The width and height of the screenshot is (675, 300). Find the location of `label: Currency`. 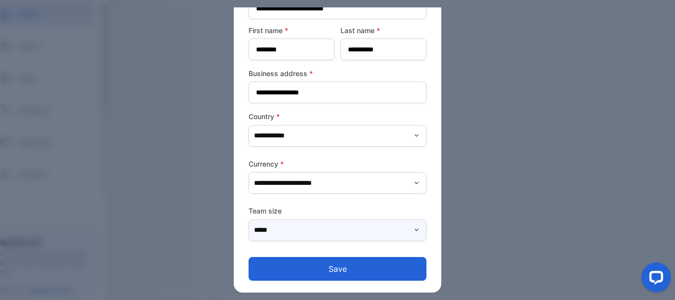

label: Currency is located at coordinates (337, 164).